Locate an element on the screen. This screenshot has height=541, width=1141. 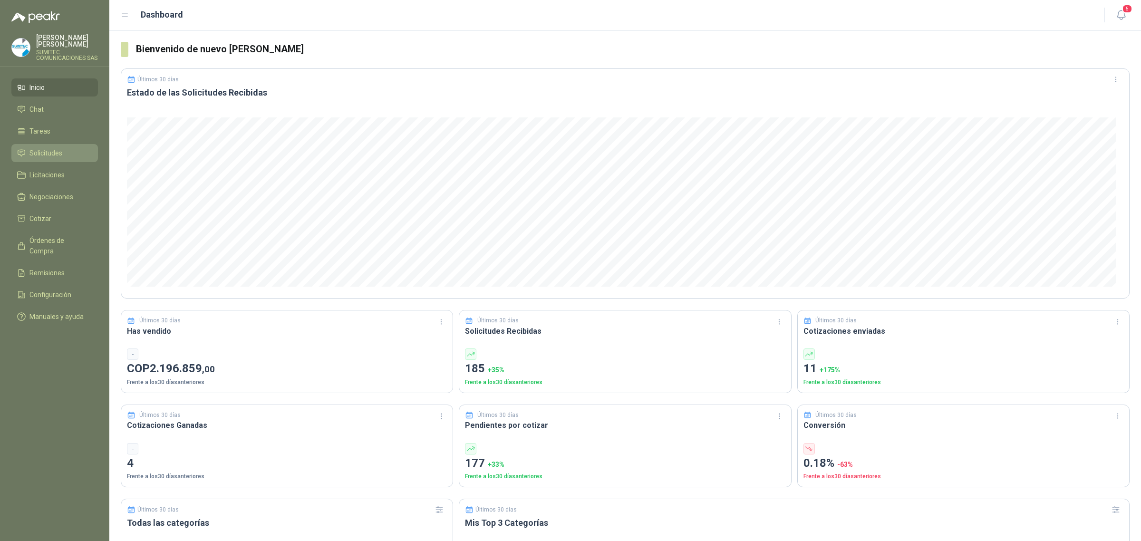
span: Licitaciones is located at coordinates (47, 175).